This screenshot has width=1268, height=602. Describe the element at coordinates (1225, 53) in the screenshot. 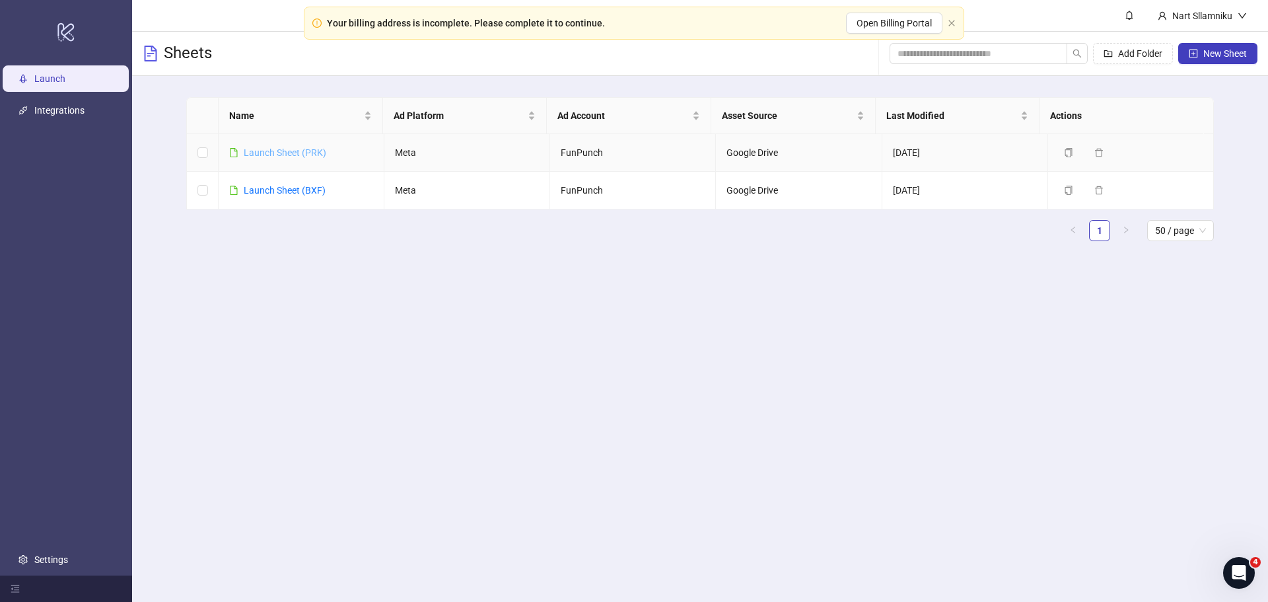

I see `span: New Sheet` at that location.